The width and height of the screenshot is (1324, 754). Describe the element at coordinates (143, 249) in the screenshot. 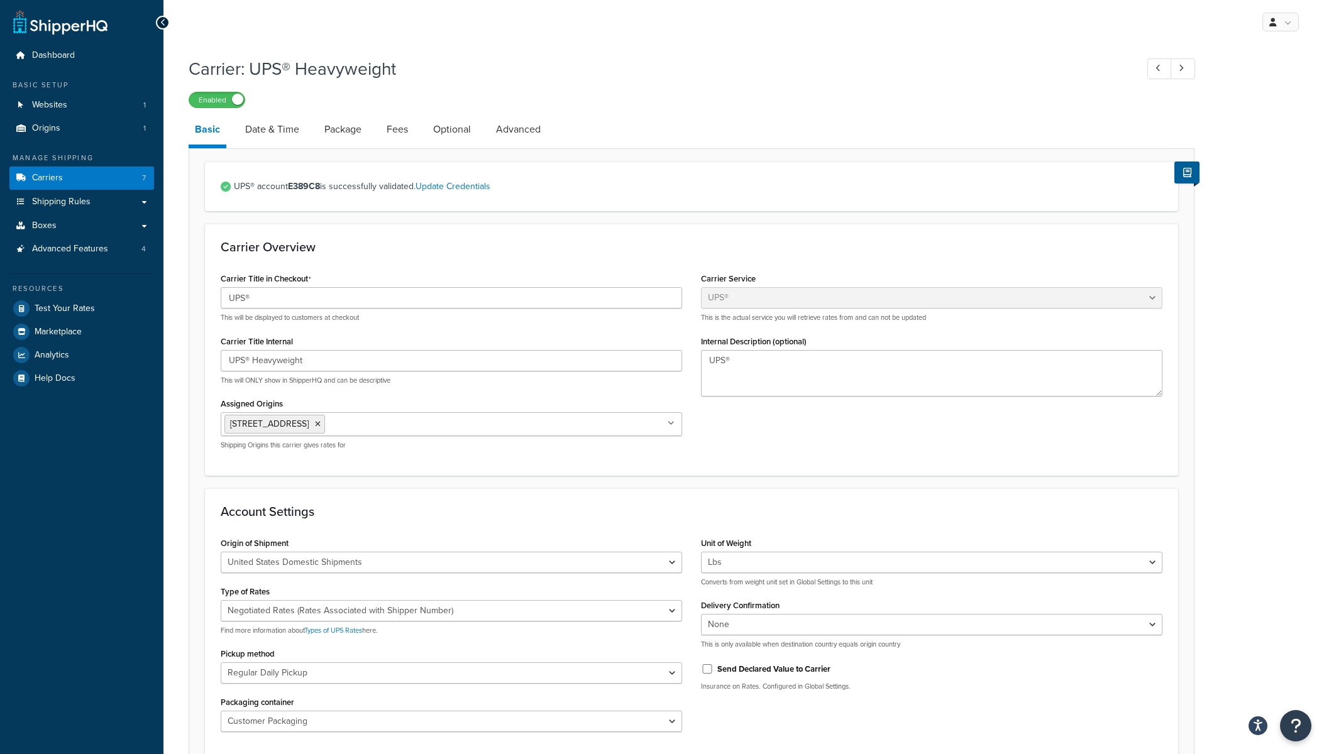

I see `span: 4` at that location.